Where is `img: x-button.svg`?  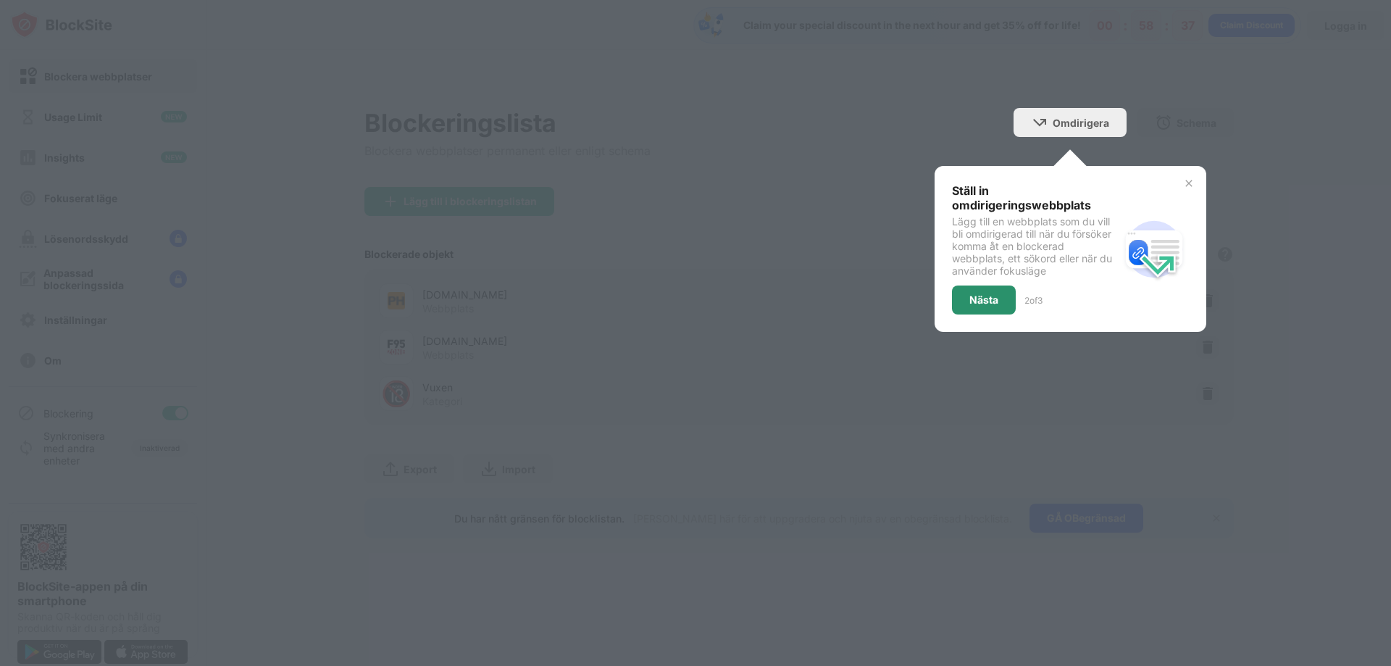
img: x-button.svg is located at coordinates (1189, 183).